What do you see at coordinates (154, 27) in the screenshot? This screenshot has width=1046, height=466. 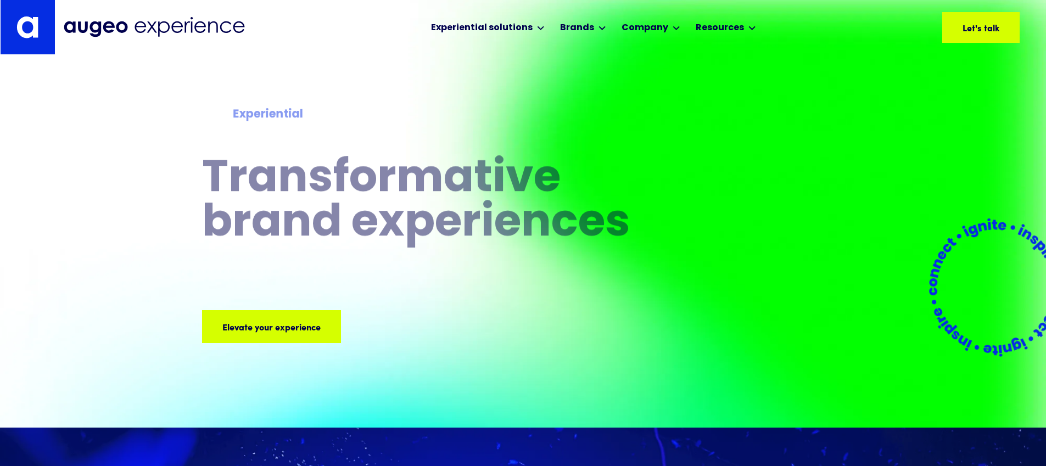 I see `img: Augeo Experience business unit full logo in midnight blue.` at bounding box center [154, 27].